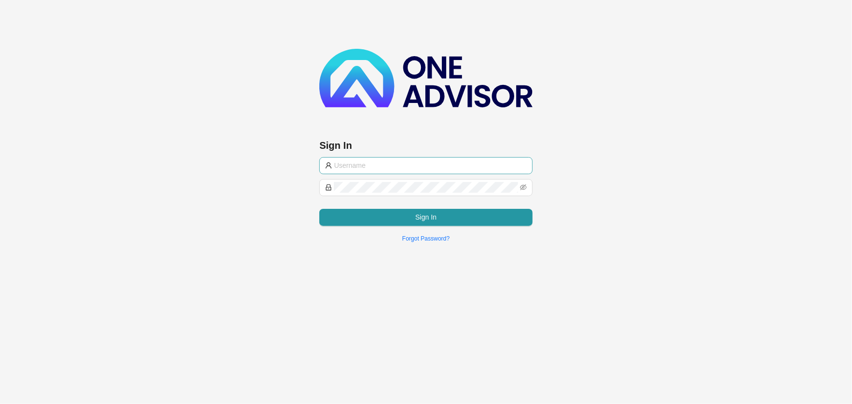 The width and height of the screenshot is (852, 404). Describe the element at coordinates (426, 239) in the screenshot. I see `a: Forgot Password?` at that location.